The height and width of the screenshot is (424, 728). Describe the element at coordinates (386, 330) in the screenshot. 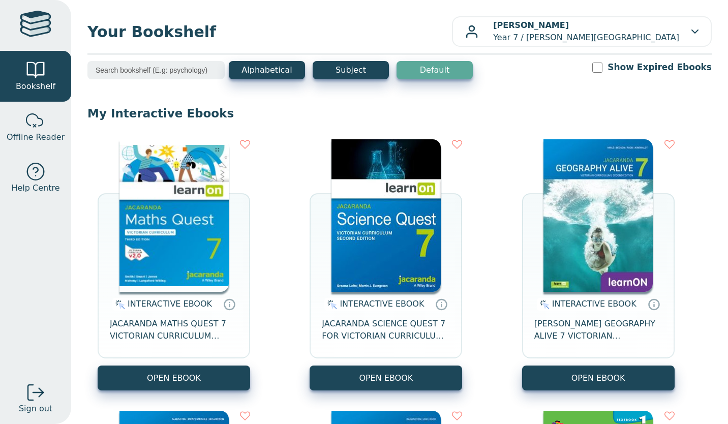

I see `span: JACARANDA SCIENCE QUEST 7 FOR VICTORIAN CURRICULUM LEARNON 2E EBOOK` at that location.